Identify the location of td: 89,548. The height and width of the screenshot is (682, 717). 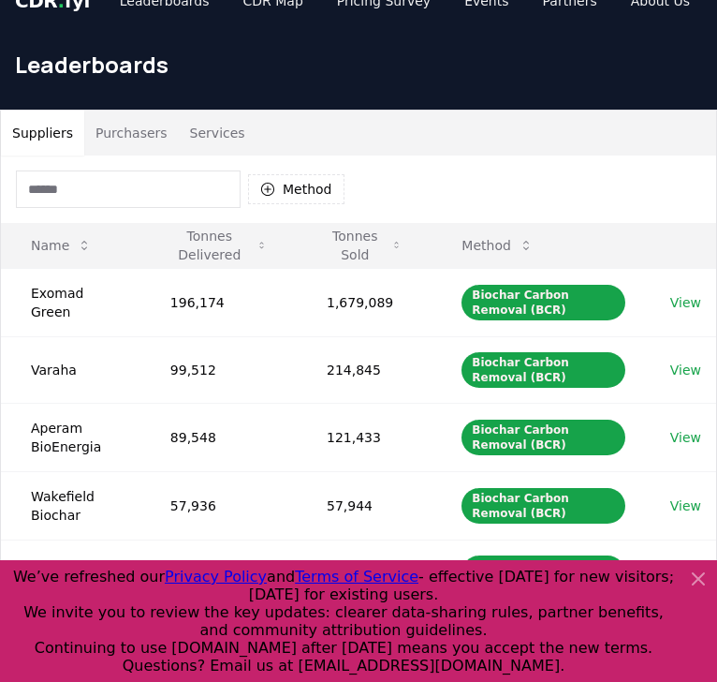
(218, 436).